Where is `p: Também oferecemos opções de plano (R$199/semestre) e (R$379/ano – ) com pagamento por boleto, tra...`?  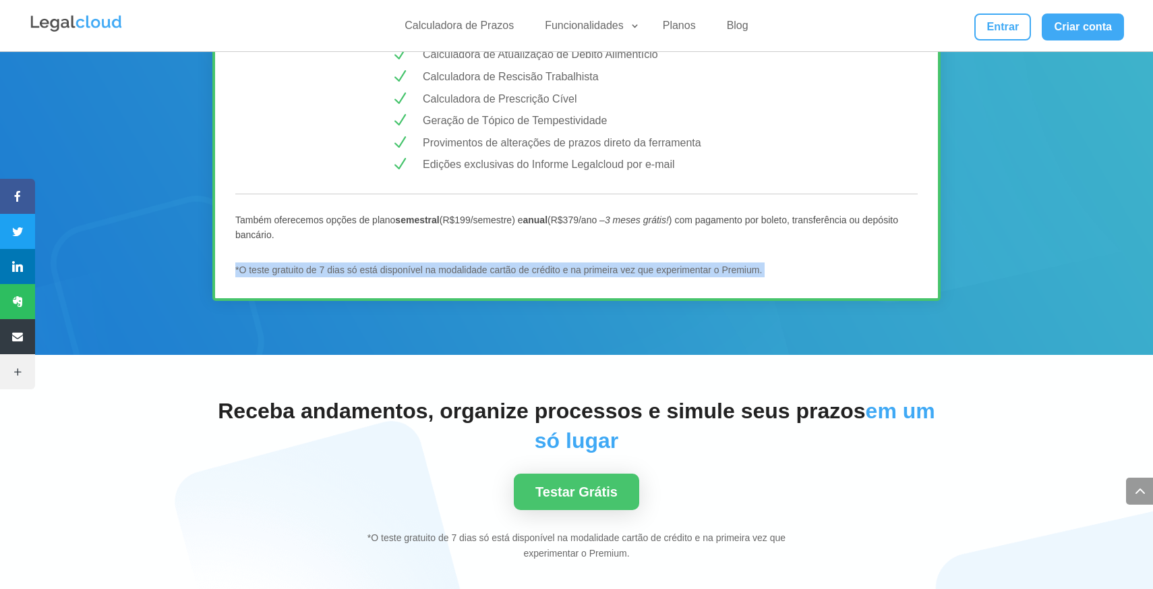 p: Também oferecemos opções de plano (R$199/semestre) e (R$379/ano – ) com pagamento por boleto, tra... is located at coordinates (577, 227).